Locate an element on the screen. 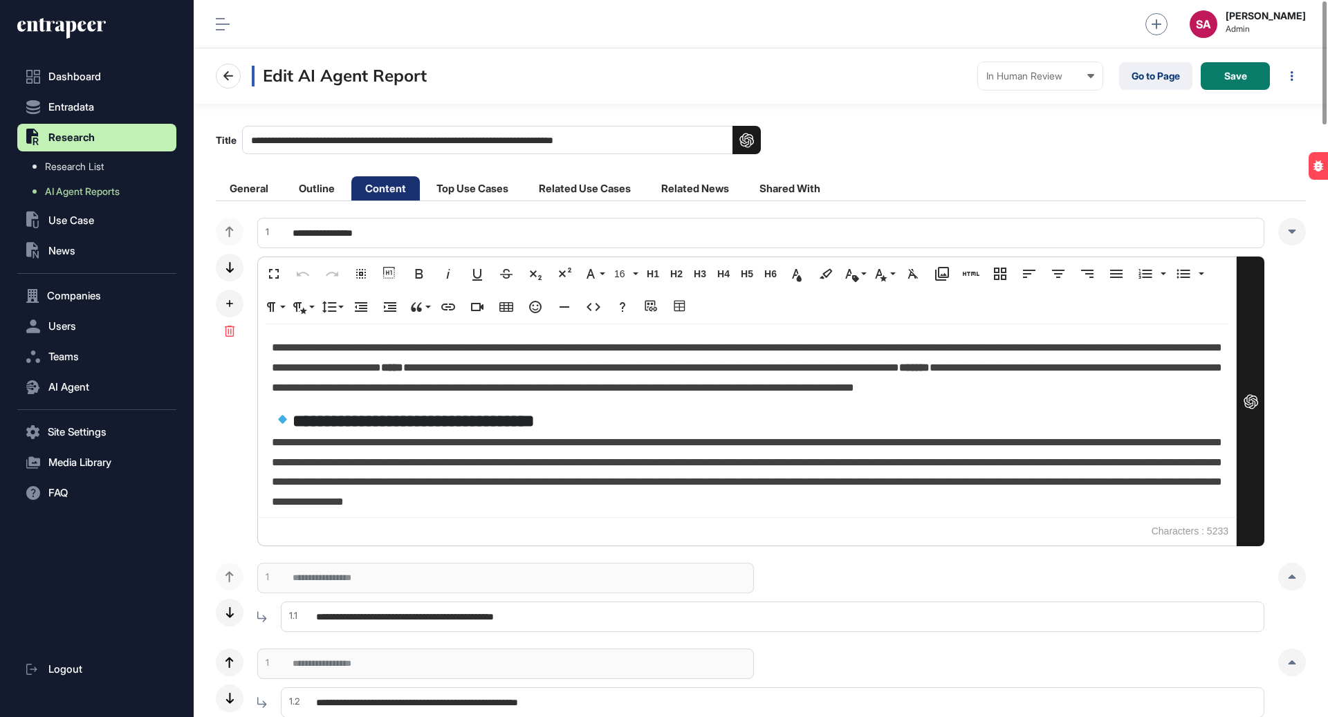  span: Research is located at coordinates (71, 138).